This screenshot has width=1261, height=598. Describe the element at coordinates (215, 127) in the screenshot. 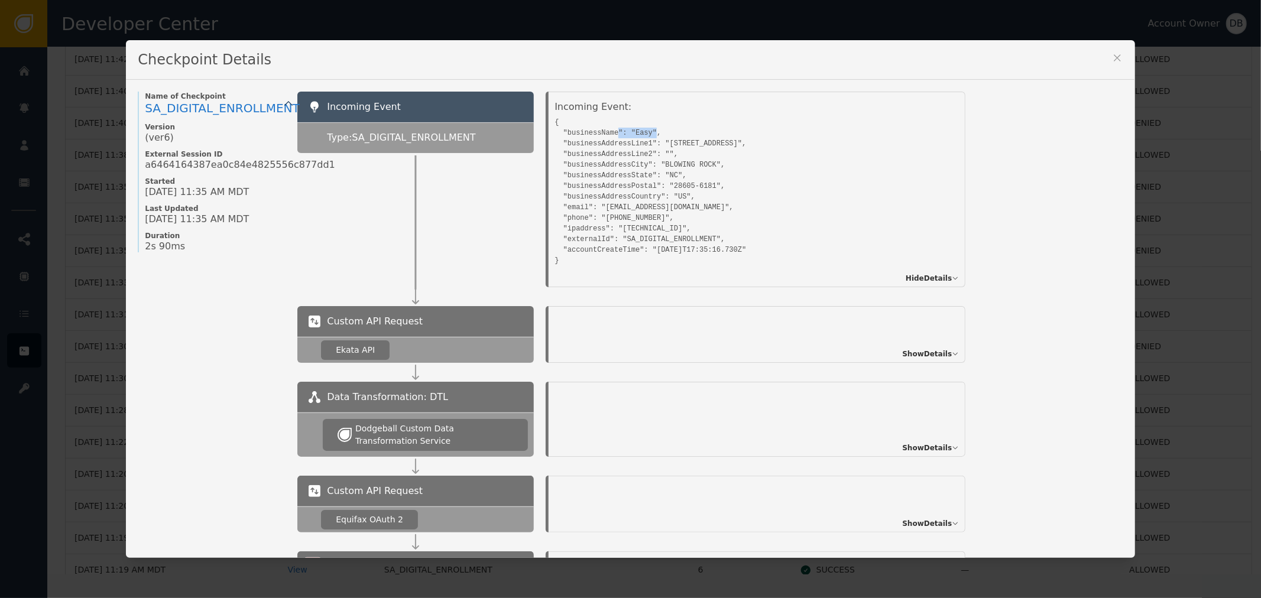

I see `span: Version` at that location.